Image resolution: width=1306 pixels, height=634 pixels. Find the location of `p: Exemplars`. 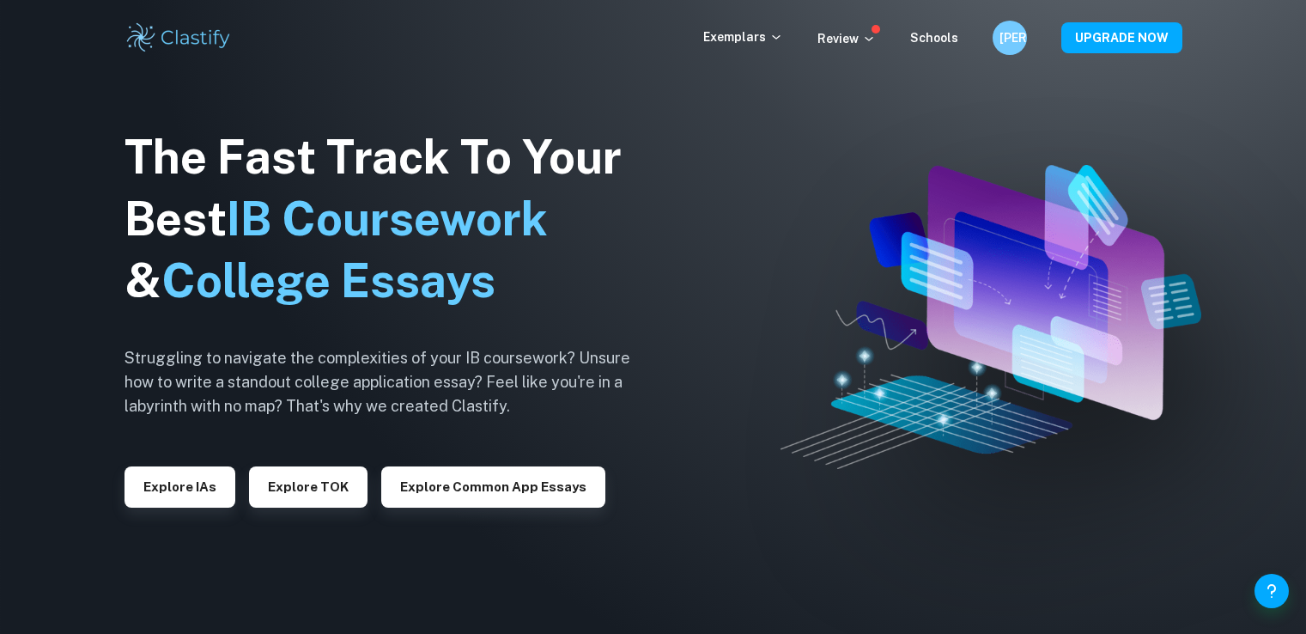

p: Exemplars is located at coordinates (743, 37).